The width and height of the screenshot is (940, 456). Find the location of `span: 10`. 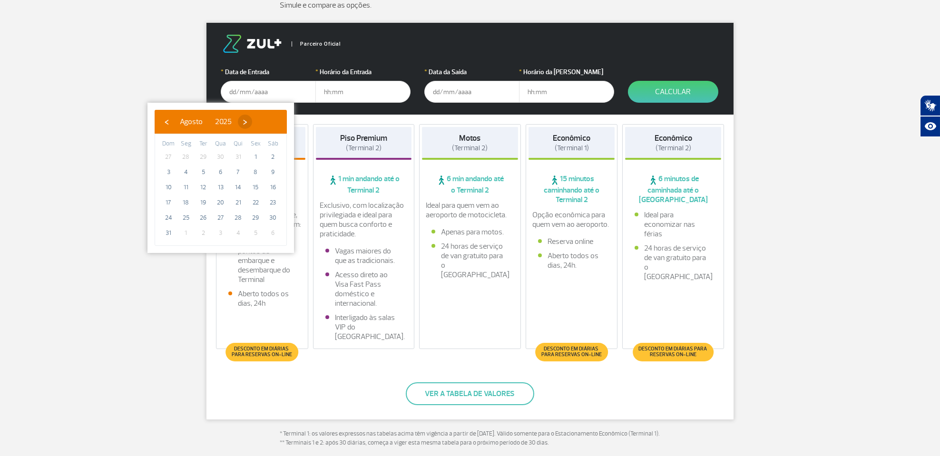

span: 10 is located at coordinates (168, 187).